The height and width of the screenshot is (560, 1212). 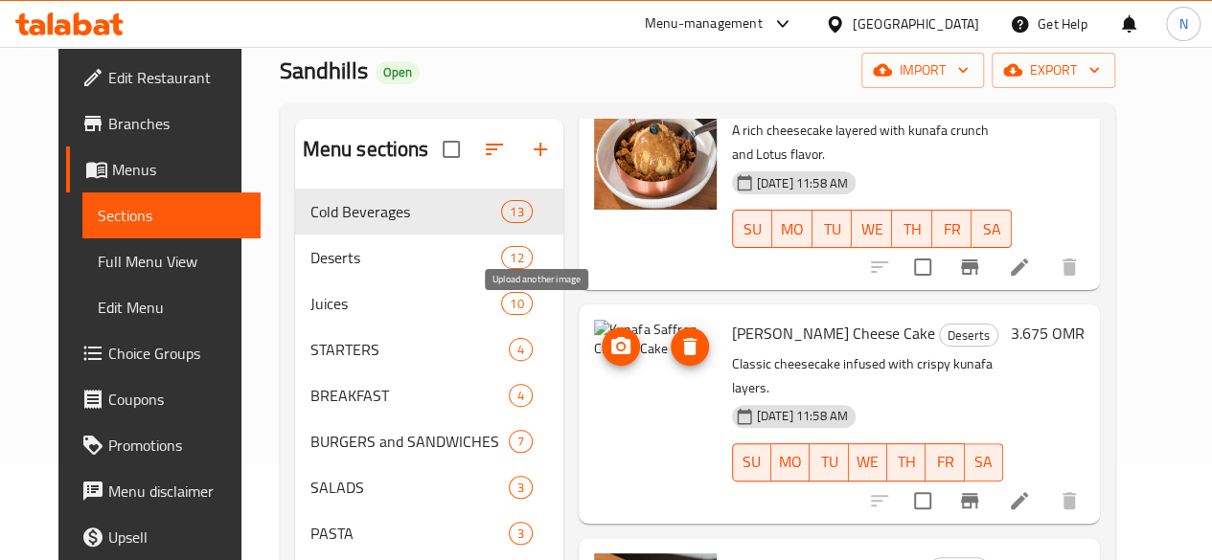 I want to click on p: A rich cheesecake layered with kunafa crunch and Lotus flavor., so click(x=872, y=143).